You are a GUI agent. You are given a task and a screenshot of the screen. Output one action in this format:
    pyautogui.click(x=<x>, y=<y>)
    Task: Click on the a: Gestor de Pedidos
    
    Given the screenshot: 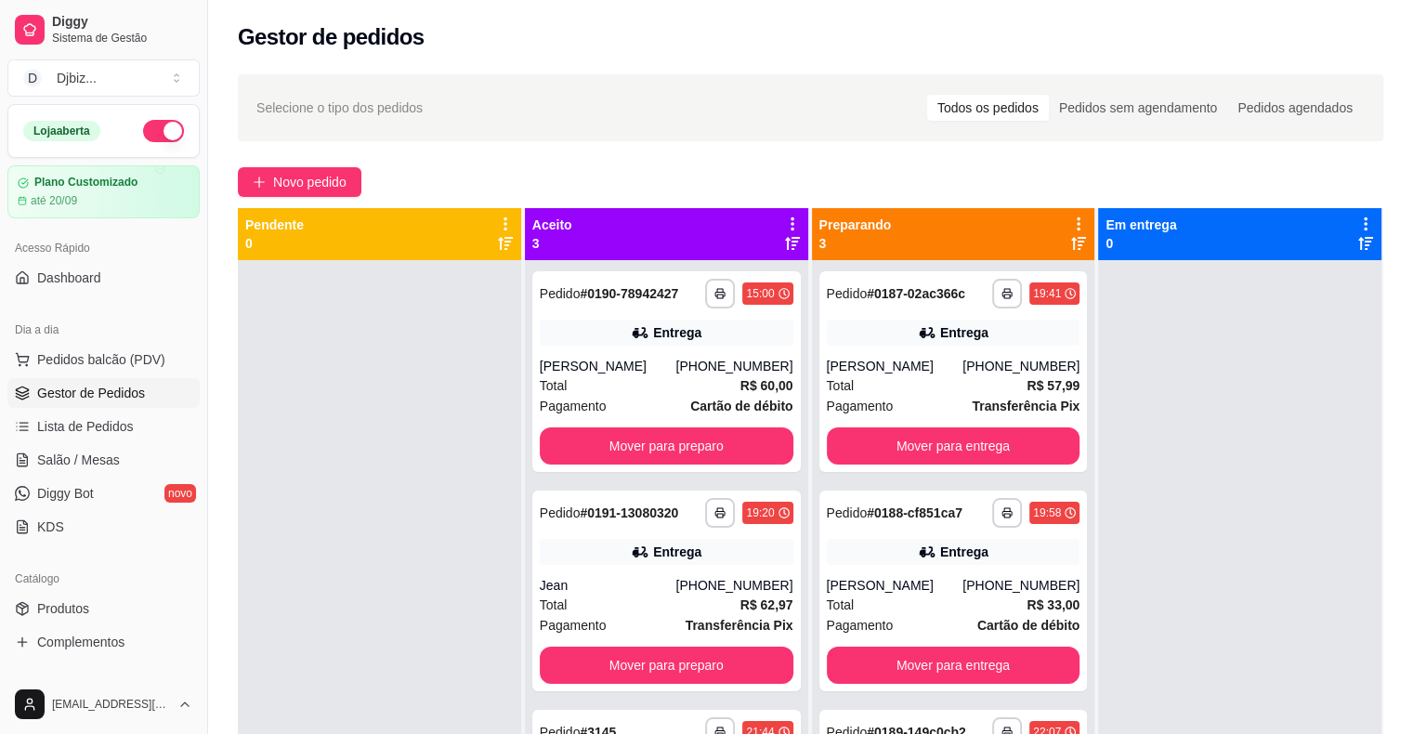 What is the action you would take?
    pyautogui.click(x=103, y=393)
    